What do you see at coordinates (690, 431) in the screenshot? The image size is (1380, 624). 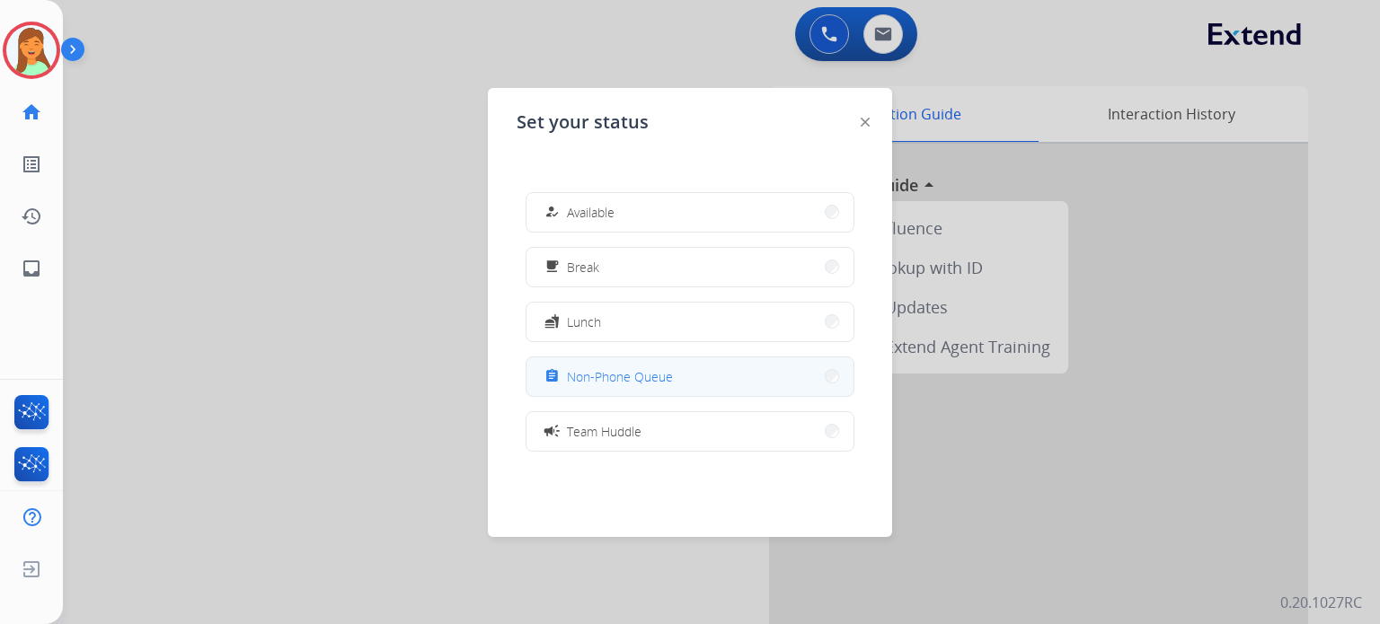 I see `button: Team Huddle` at bounding box center [690, 431].